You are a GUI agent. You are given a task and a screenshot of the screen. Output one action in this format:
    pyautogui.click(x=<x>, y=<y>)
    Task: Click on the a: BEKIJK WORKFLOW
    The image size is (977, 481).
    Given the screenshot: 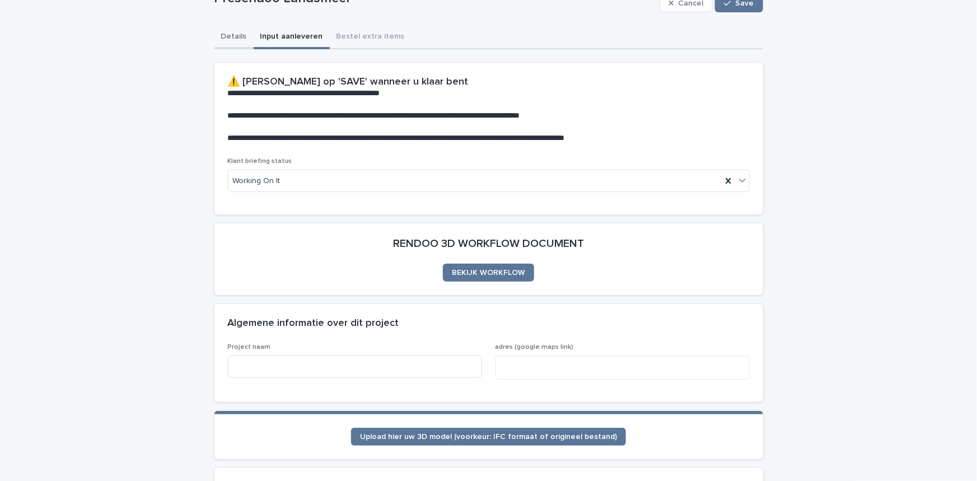 What is the action you would take?
    pyautogui.click(x=488, y=273)
    